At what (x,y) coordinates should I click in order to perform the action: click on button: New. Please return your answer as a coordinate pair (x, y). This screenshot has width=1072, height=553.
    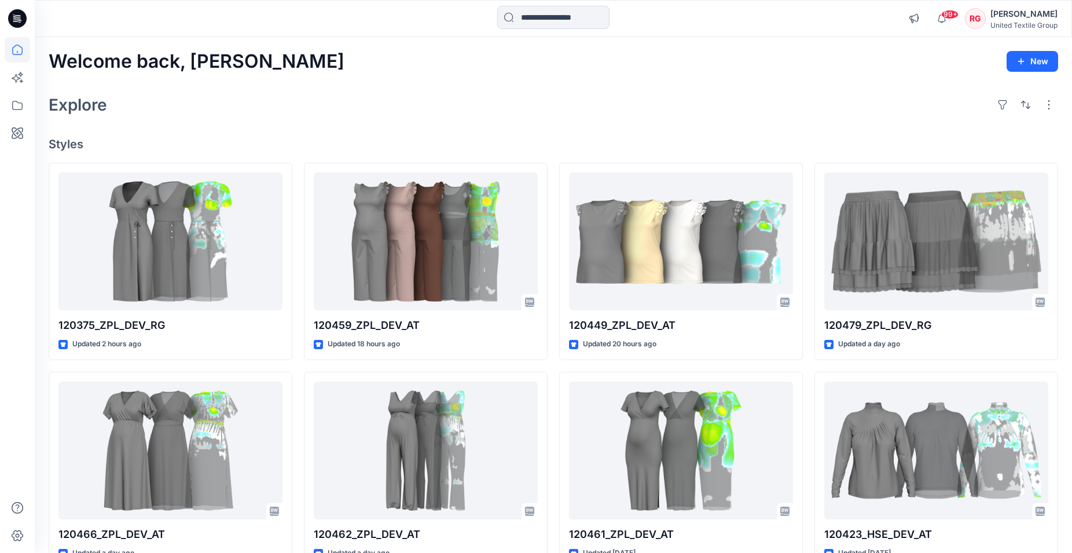
    Looking at the image, I should click on (1032, 61).